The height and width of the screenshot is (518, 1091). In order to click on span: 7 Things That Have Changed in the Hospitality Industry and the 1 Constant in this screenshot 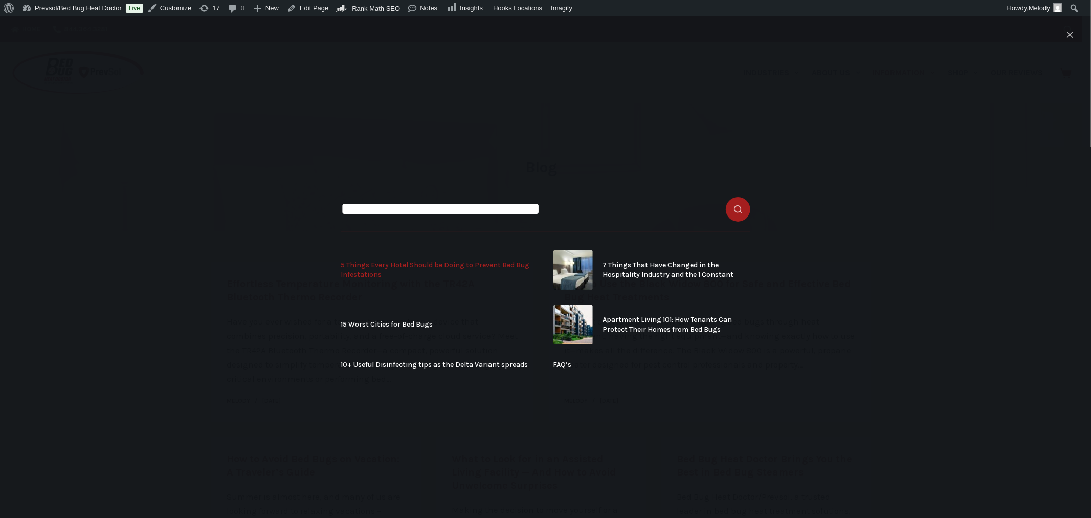, I will do `click(676, 269)`.